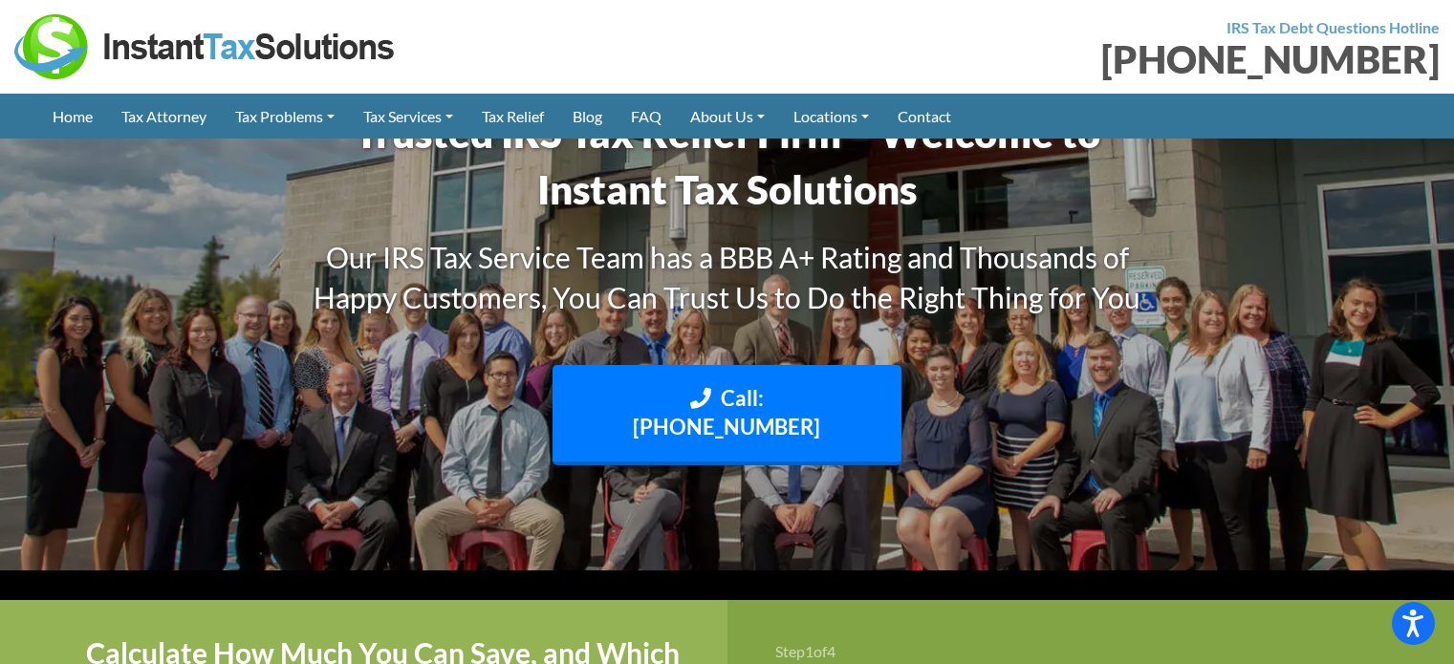 The image size is (1454, 664). I want to click on img: Instant Tax Solutions Logo, so click(205, 47).